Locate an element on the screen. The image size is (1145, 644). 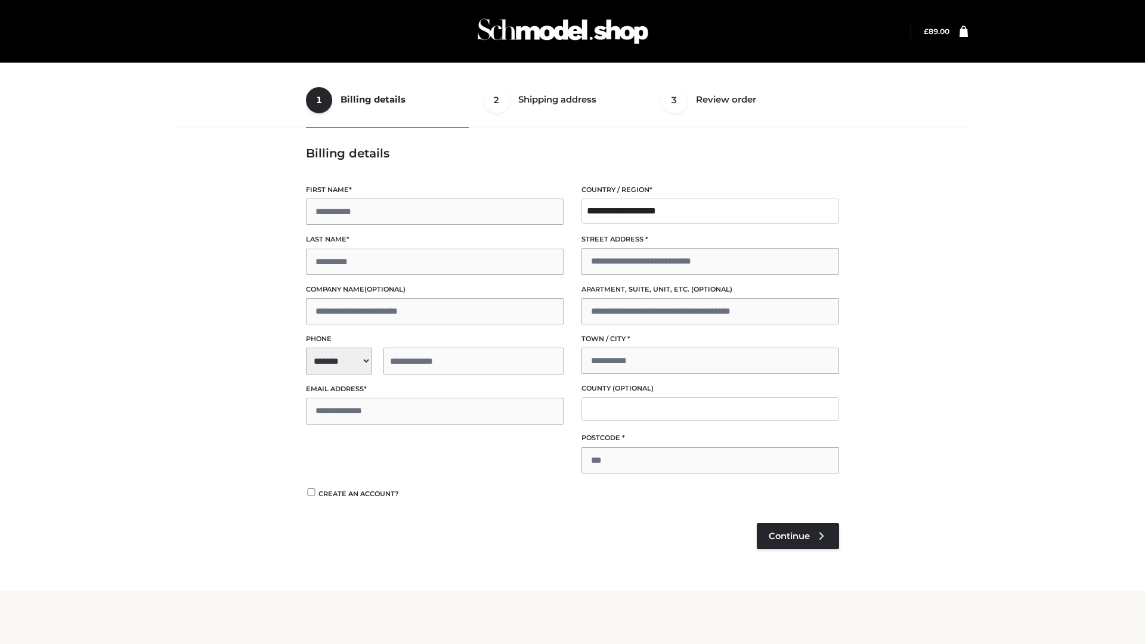
label: County is located at coordinates (710, 388).